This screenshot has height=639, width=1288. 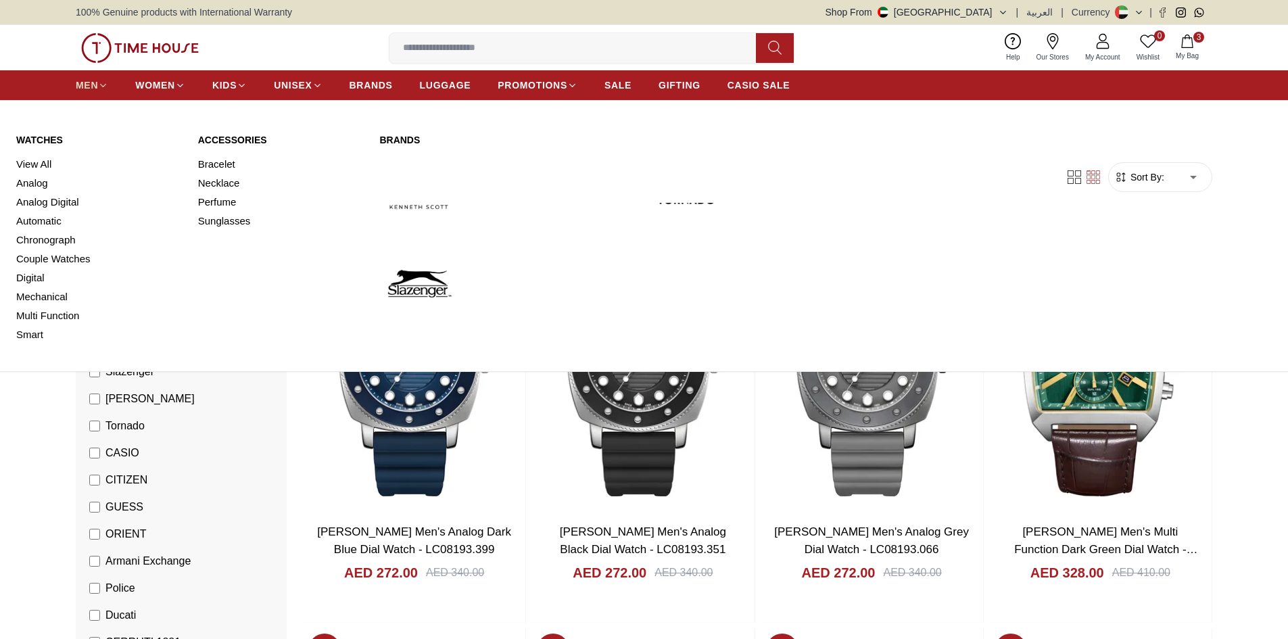 I want to click on span: WOMEN, so click(x=155, y=85).